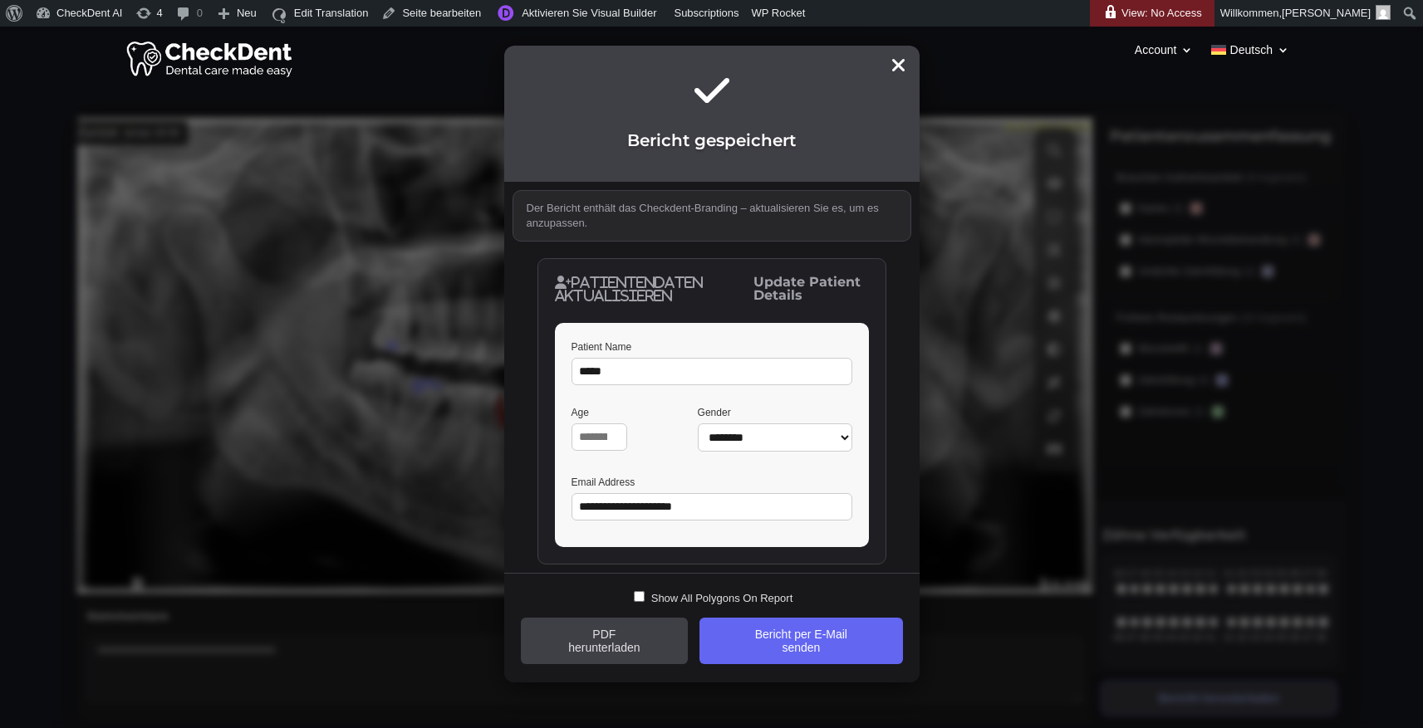 This screenshot has width=1423, height=728. Describe the element at coordinates (1250, 53) in the screenshot. I see `a: Deutsch` at that location.